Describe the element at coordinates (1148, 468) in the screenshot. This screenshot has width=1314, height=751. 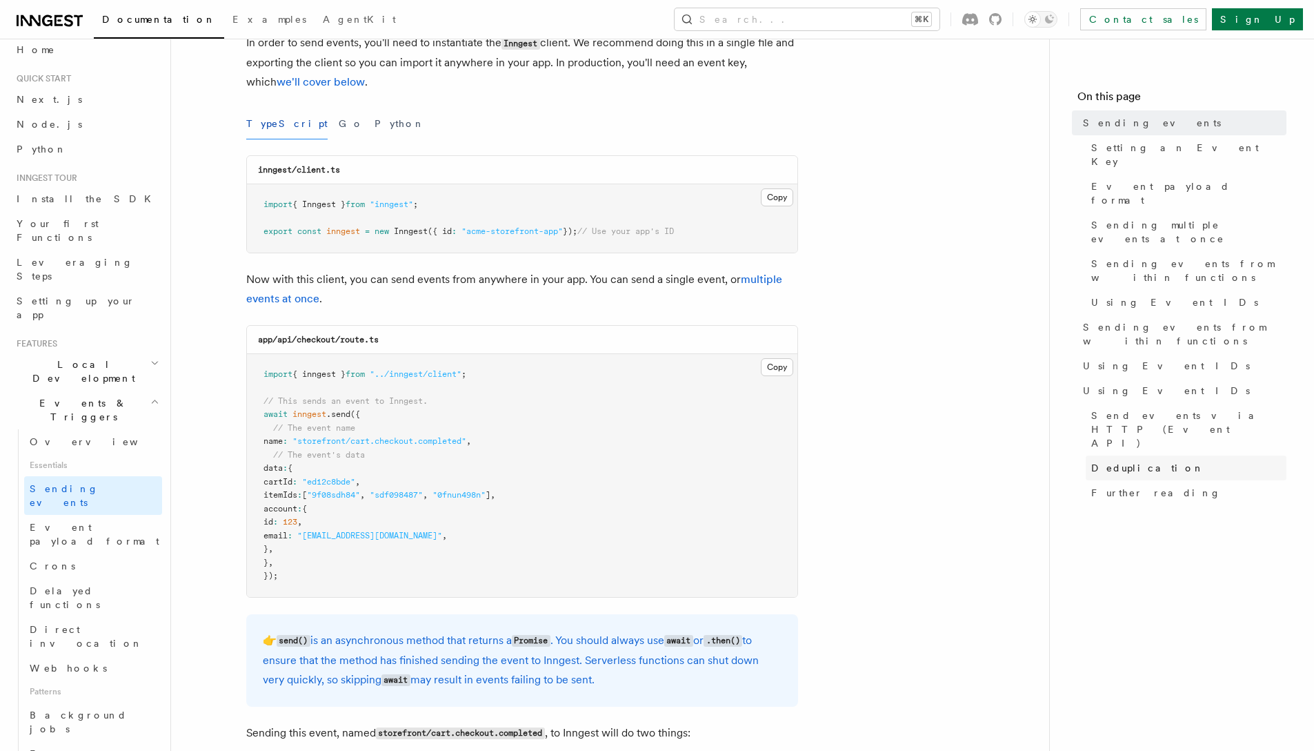
I see `span: Deduplication` at that location.